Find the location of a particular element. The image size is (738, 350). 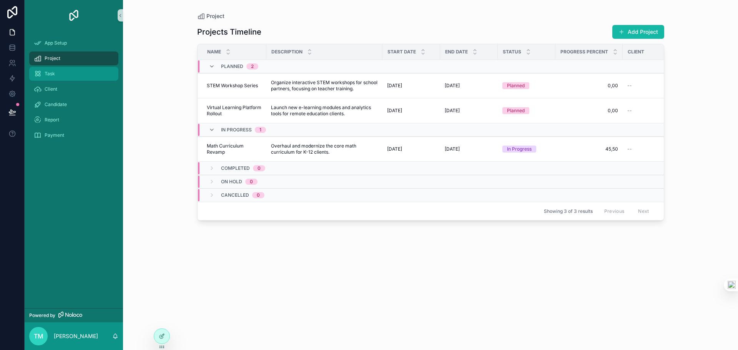

a: Payment is located at coordinates (74, 135).